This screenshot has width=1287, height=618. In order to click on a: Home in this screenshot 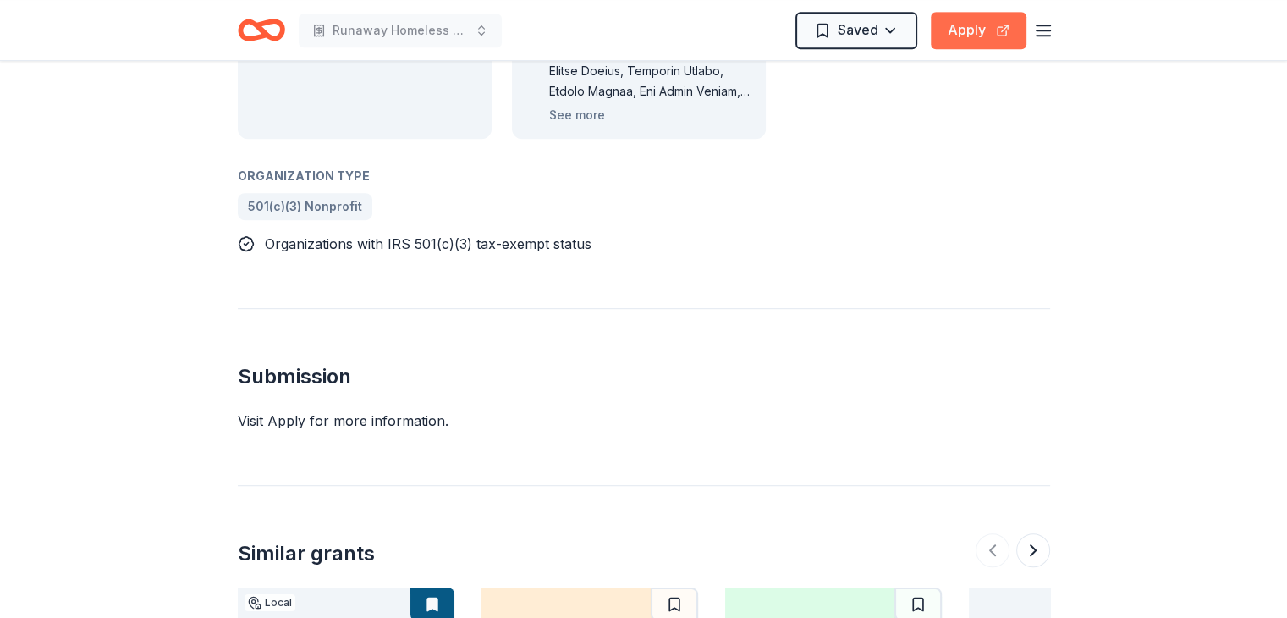, I will do `click(262, 30)`.